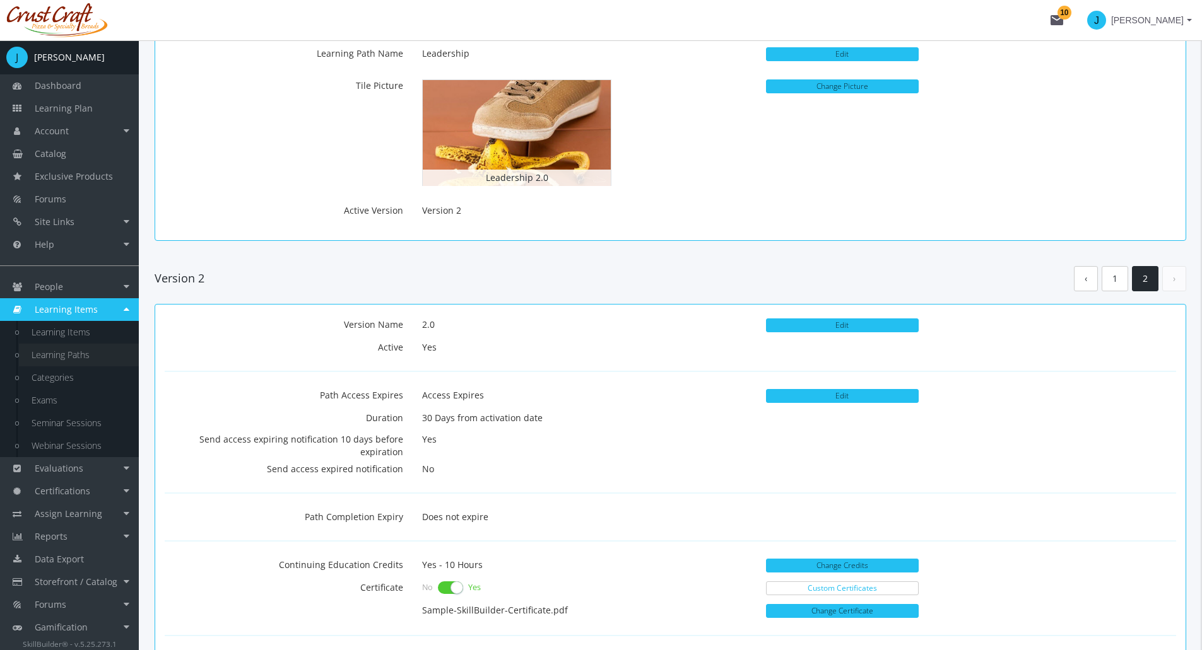 The width and height of the screenshot is (1202, 650). What do you see at coordinates (427, 588) in the screenshot?
I see `span: No` at bounding box center [427, 588].